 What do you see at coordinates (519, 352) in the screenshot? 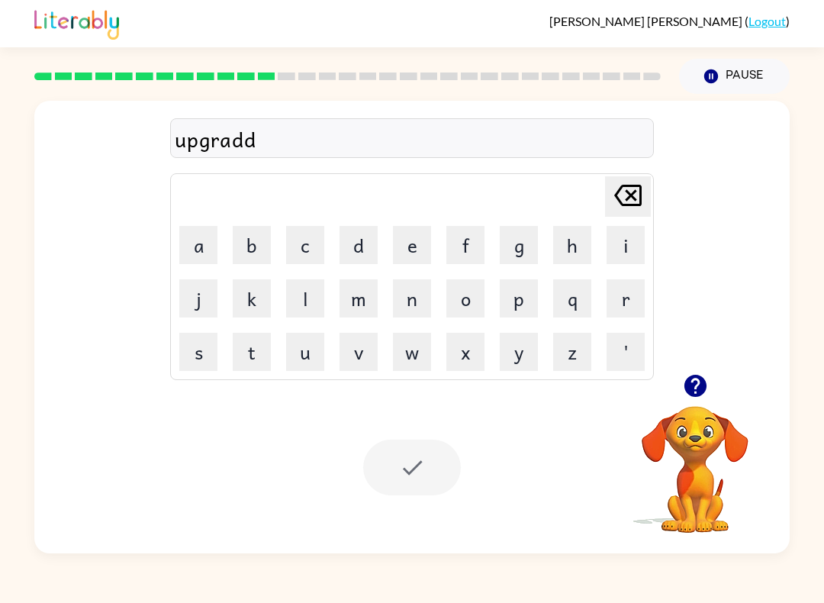
I see `button: y` at bounding box center [519, 352].